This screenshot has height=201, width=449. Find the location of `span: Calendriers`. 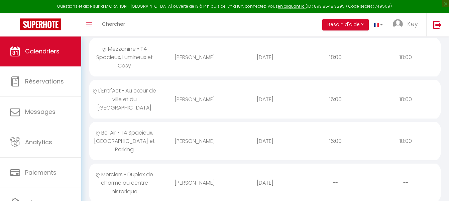

span: Calendriers is located at coordinates (42, 51).